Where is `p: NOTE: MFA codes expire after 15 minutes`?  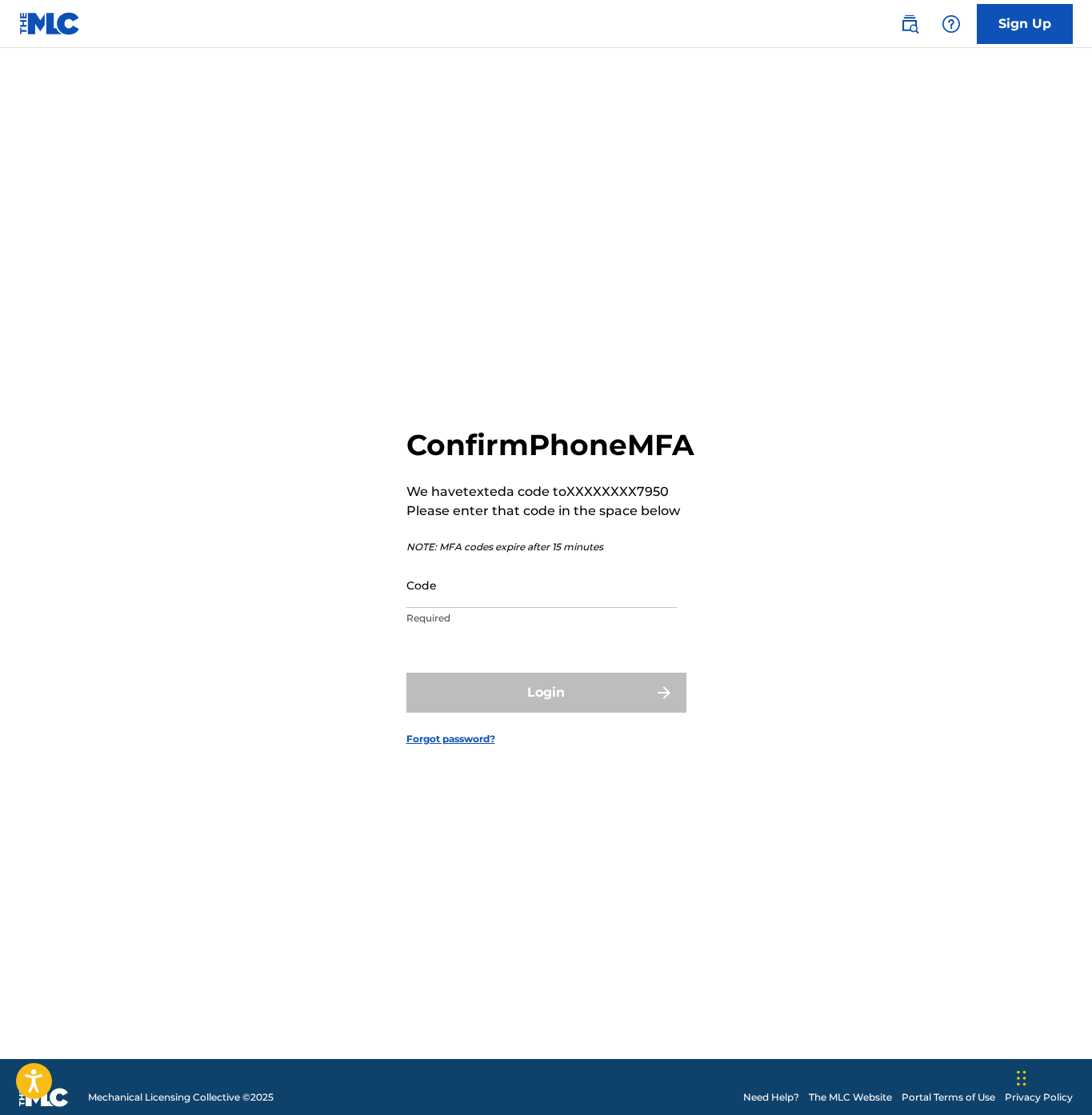
p: NOTE: MFA codes expire after 15 minutes is located at coordinates (550, 547).